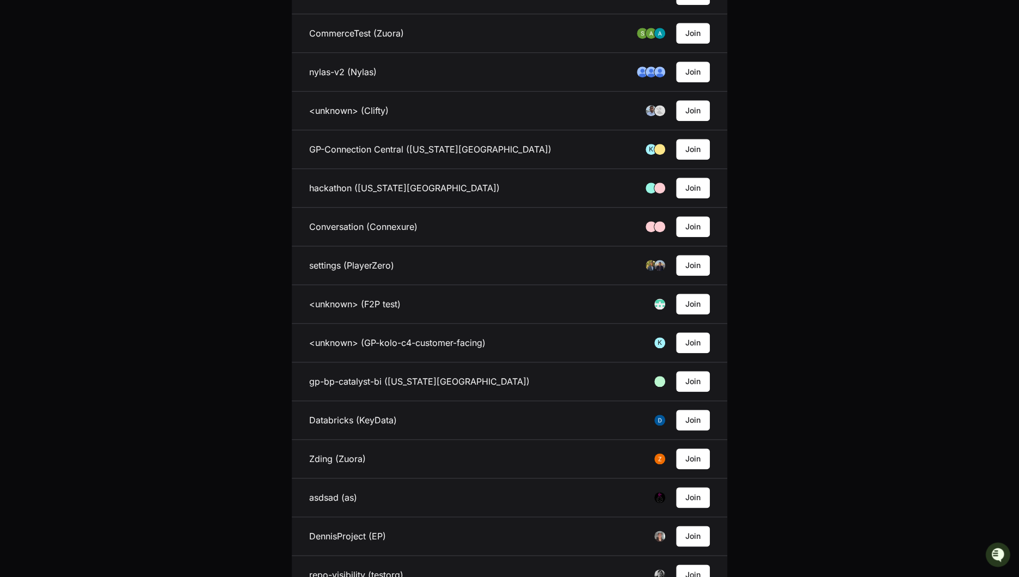 This screenshot has height=577, width=1019. What do you see at coordinates (660, 536) in the screenshot?
I see `img: ACg8ocJXJfhJJqpG9rDJjtbZlaEJZy3UY9H7l9C0yzch3oOV8VWHvw_M=s96-c` at bounding box center [660, 536].